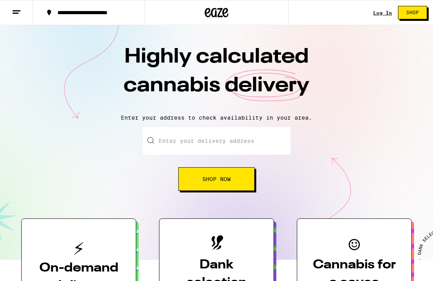 The height and width of the screenshot is (281, 433). What do you see at coordinates (412, 13) in the screenshot?
I see `span: Shop` at bounding box center [412, 13].